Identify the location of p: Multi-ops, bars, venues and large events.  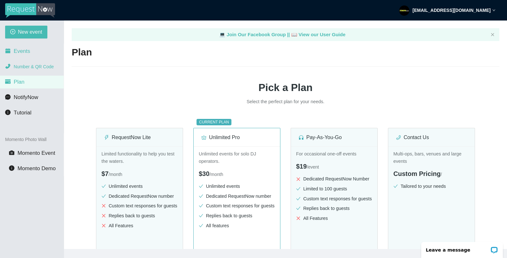
(431, 157).